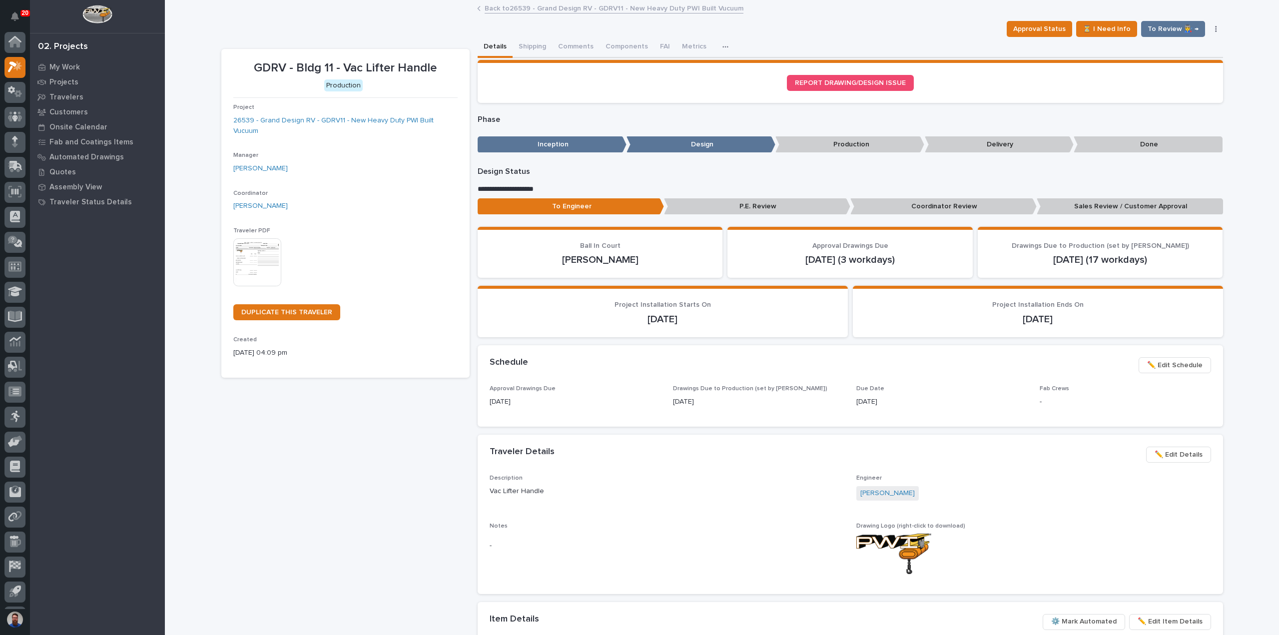  What do you see at coordinates (522, 452) in the screenshot?
I see `h2: Traveler Details` at bounding box center [522, 452].